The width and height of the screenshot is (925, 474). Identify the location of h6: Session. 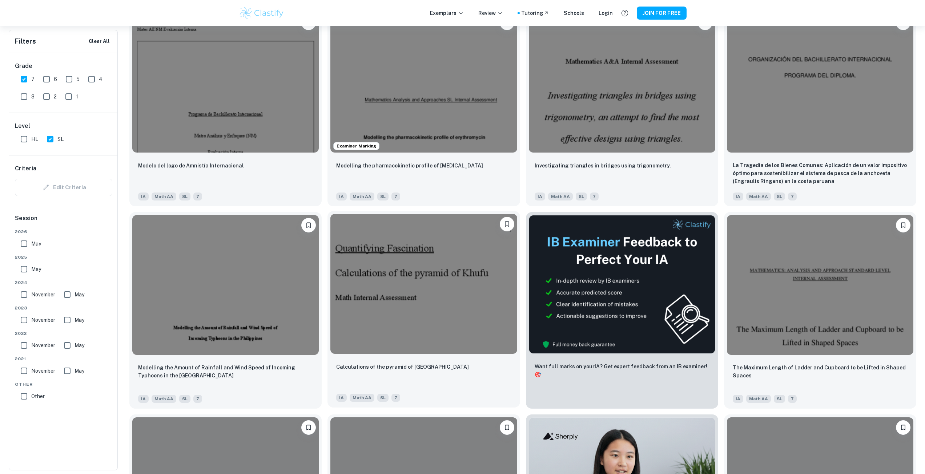
(64, 221).